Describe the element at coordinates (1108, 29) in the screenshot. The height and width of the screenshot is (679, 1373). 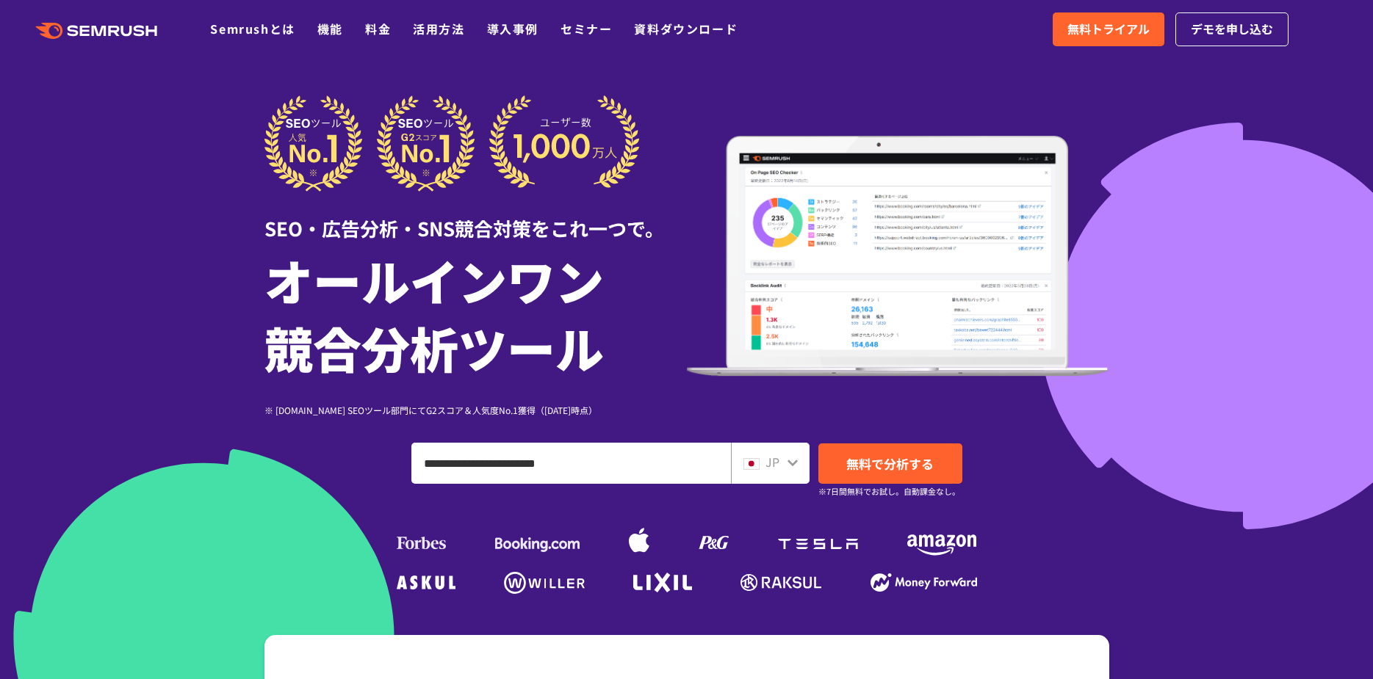
I see `span: 無料トライアル` at that location.